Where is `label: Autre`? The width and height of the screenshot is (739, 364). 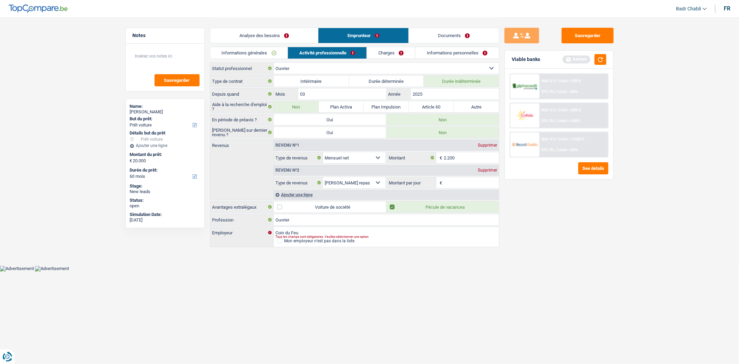 label: Autre is located at coordinates (476, 107).